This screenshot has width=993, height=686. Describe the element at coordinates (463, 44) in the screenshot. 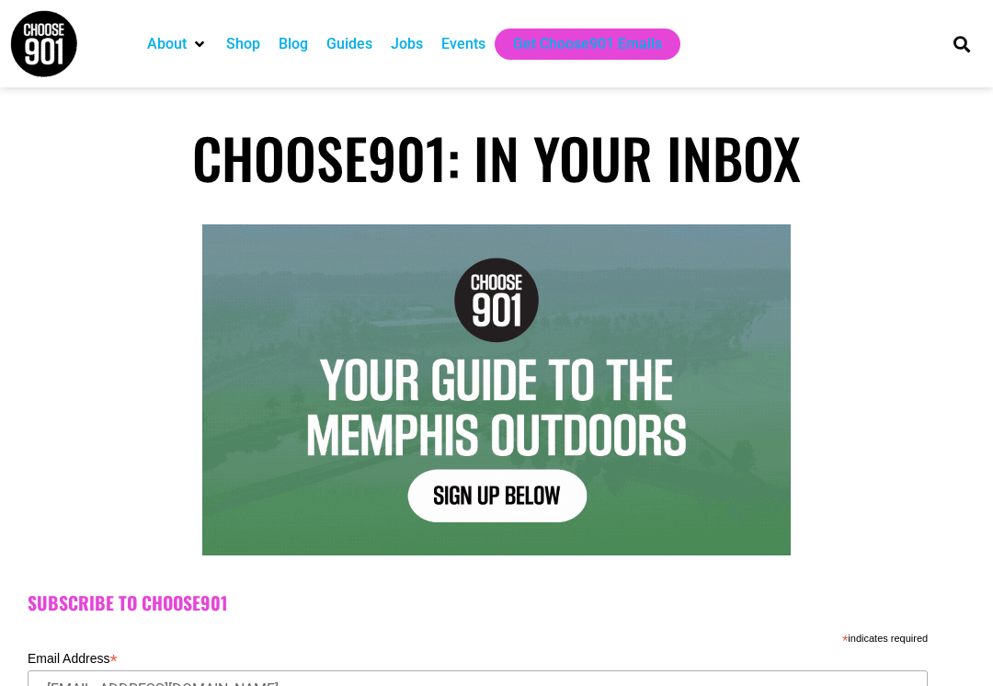

I see `div: Events` at that location.